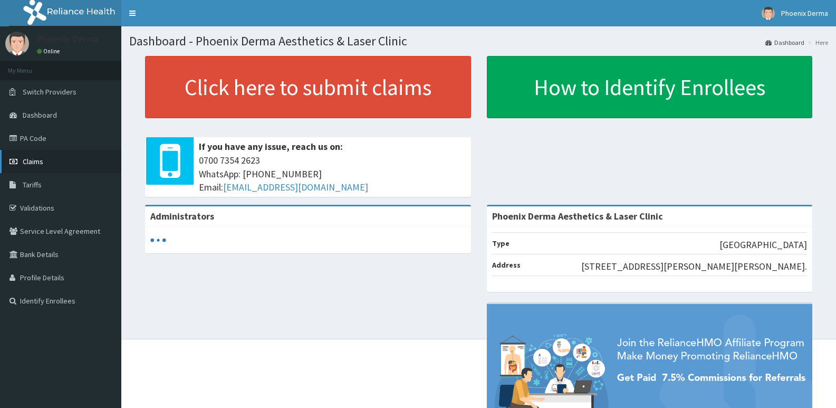 This screenshot has width=836, height=408. What do you see at coordinates (578, 216) in the screenshot?
I see `strong: Phoenix Derma Aesthetics & Laser Clinic` at bounding box center [578, 216].